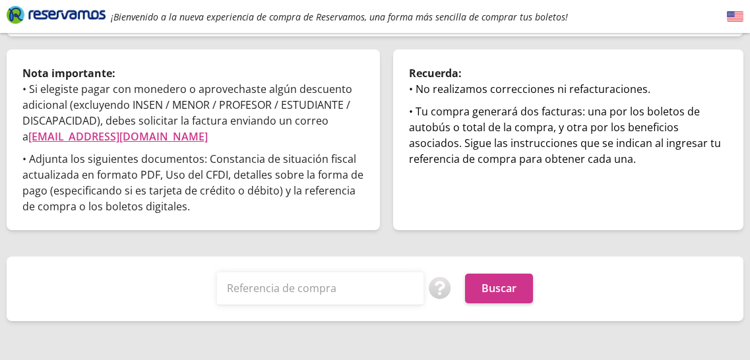  Describe the element at coordinates (56, 15) in the screenshot. I see `i: Brand Logo` at that location.